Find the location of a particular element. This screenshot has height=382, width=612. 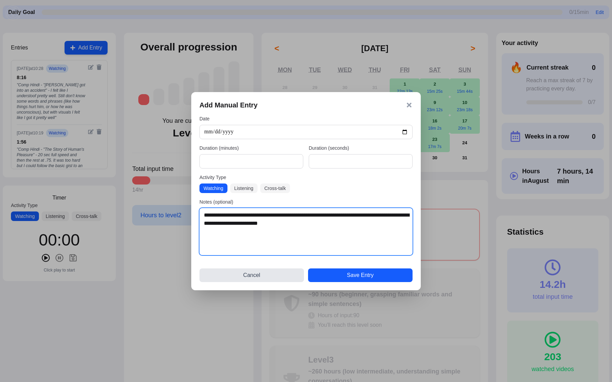

label: Duration (seconds) is located at coordinates (360, 148).